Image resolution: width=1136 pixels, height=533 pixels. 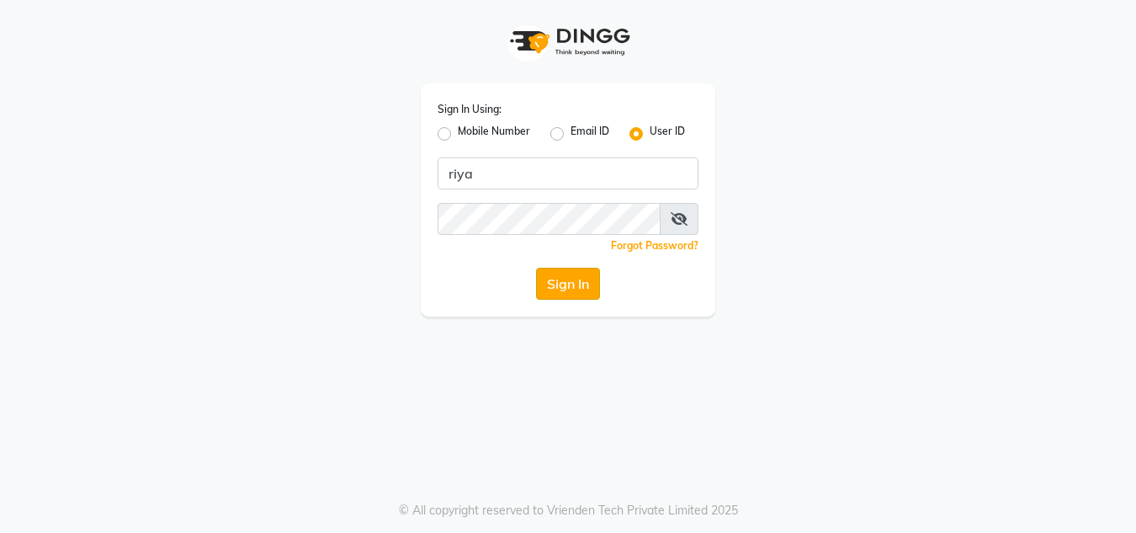 I want to click on label: Mobile Number, so click(x=494, y=134).